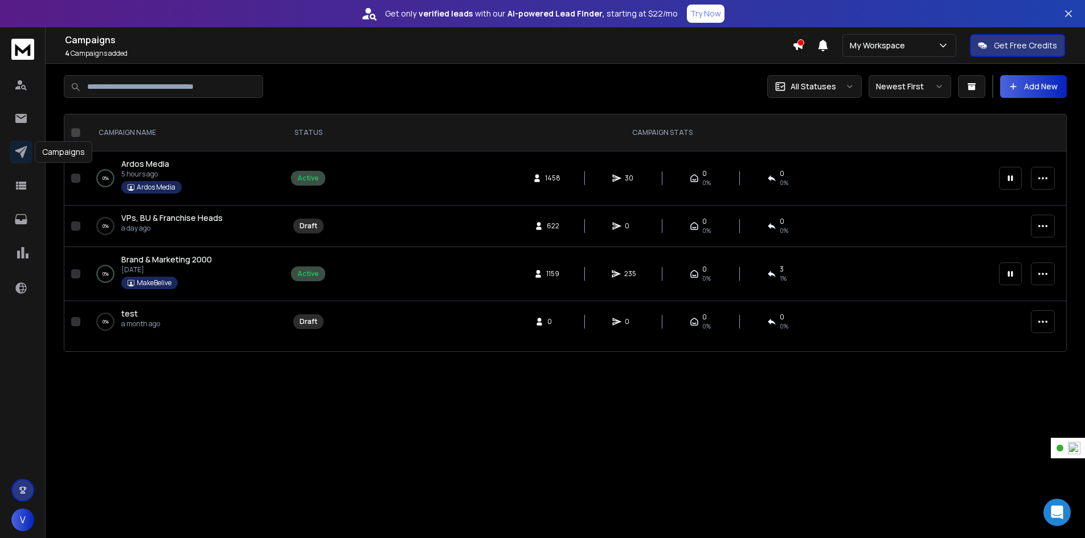  Describe the element at coordinates (1057, 512) in the screenshot. I see `div: Open Intercom Messenger` at that location.